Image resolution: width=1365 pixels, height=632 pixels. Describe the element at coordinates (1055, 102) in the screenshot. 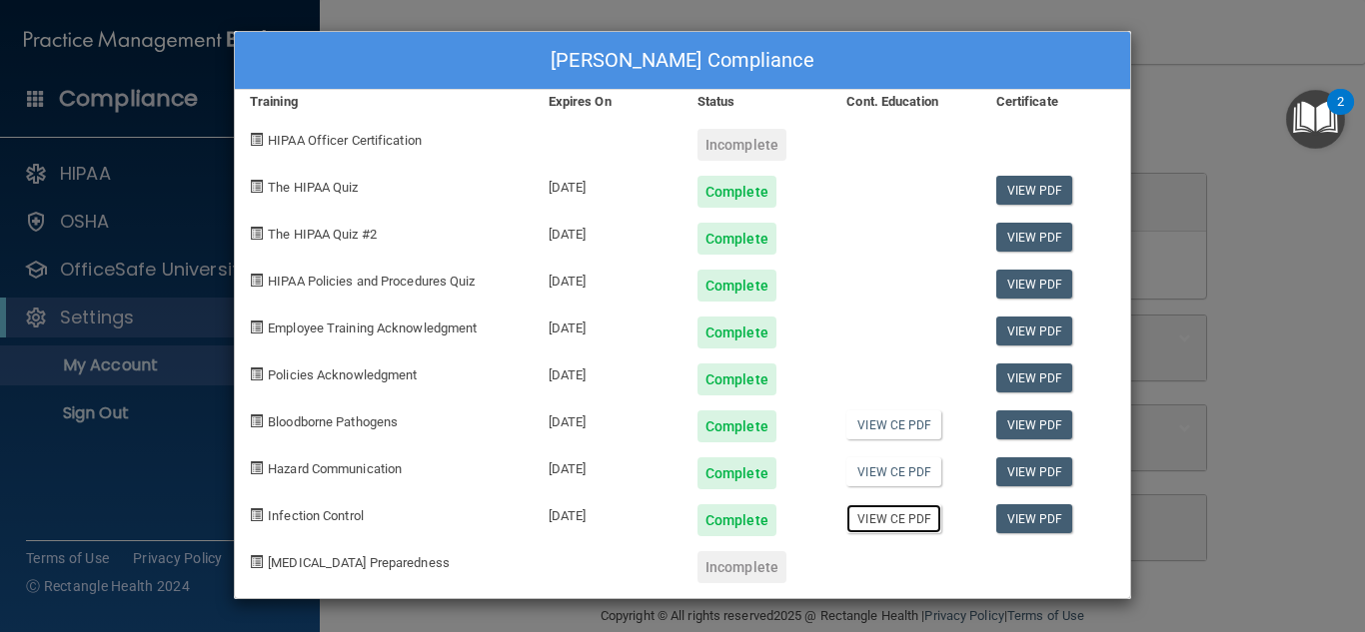

I see `div: Certificate` at that location.